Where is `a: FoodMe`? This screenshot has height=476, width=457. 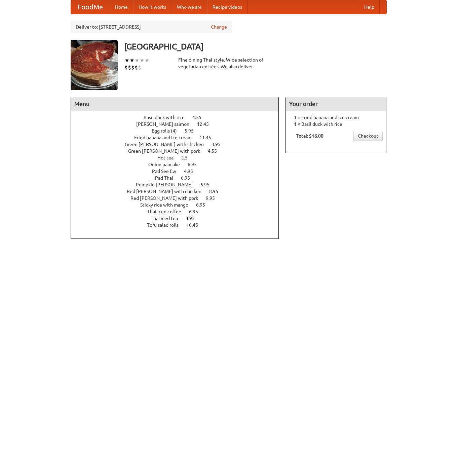 a: FoodMe is located at coordinates (90, 7).